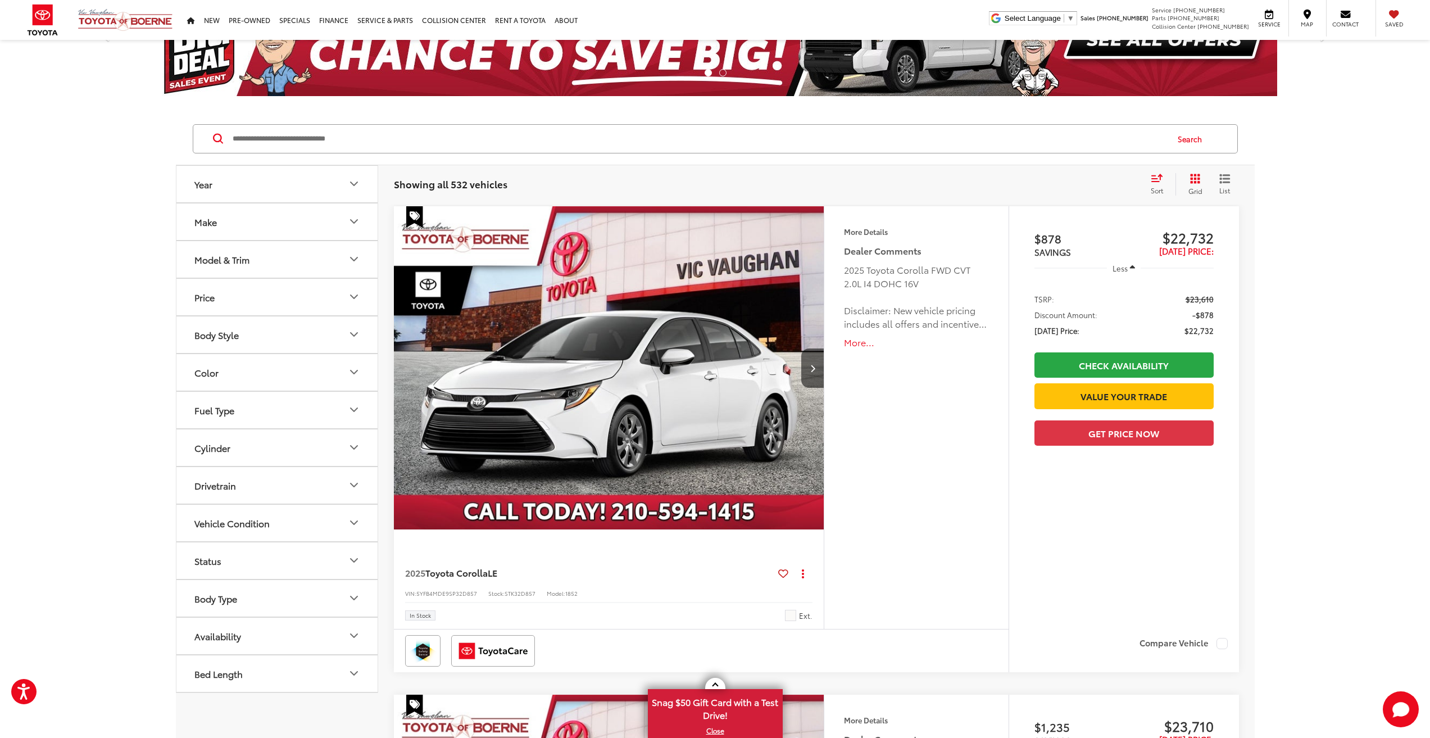 The image size is (1430, 738). Describe the element at coordinates (1192, 139) in the screenshot. I see `button: Search` at that location.